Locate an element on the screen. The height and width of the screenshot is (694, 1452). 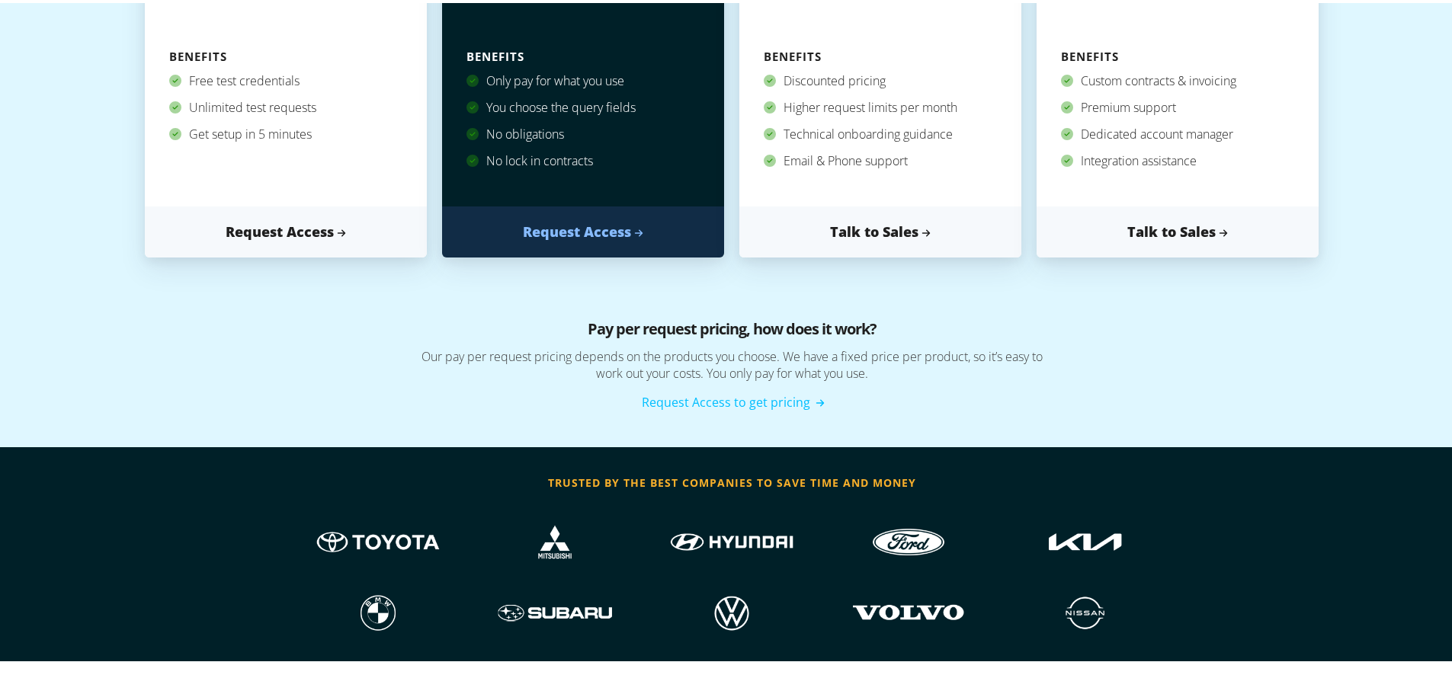
div: Get setup in 5 minutes is located at coordinates (286, 131).